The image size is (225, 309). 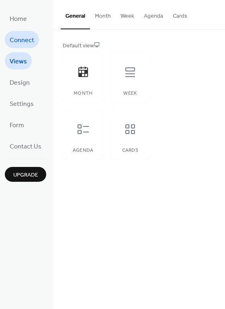 I want to click on span: Views, so click(x=18, y=61).